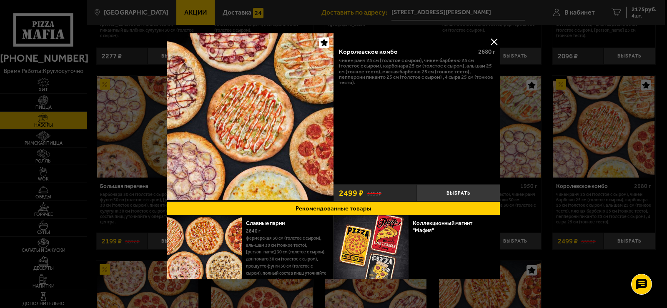 This screenshot has width=667, height=308. I want to click on a: Коллекционный магнит "Мафия", so click(443, 227).